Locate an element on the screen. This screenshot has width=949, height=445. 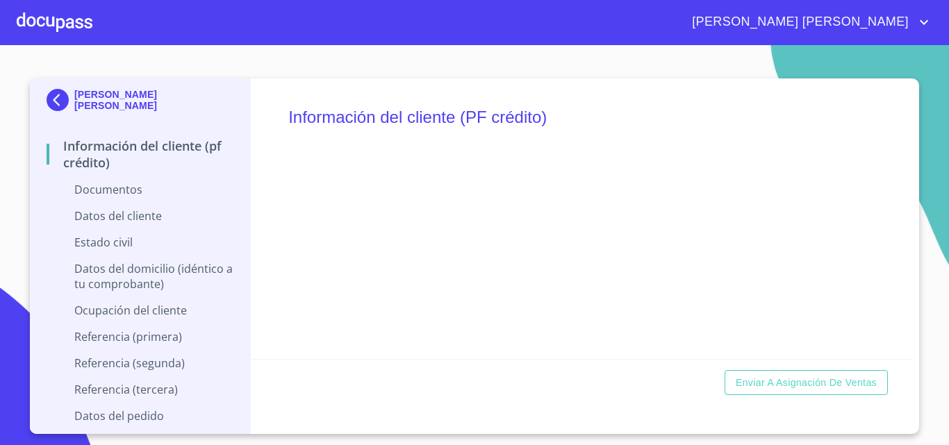
button: account of current user is located at coordinates (807, 22).